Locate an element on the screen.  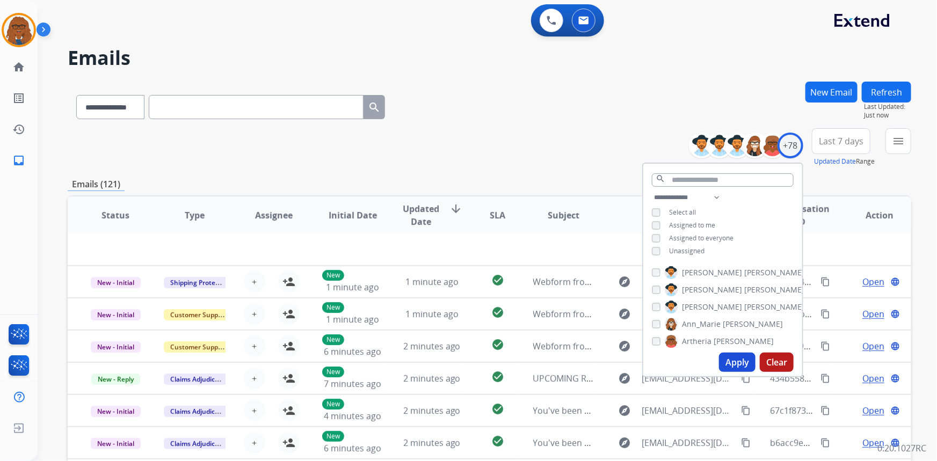
span: Assigned to me is located at coordinates (692, 225).